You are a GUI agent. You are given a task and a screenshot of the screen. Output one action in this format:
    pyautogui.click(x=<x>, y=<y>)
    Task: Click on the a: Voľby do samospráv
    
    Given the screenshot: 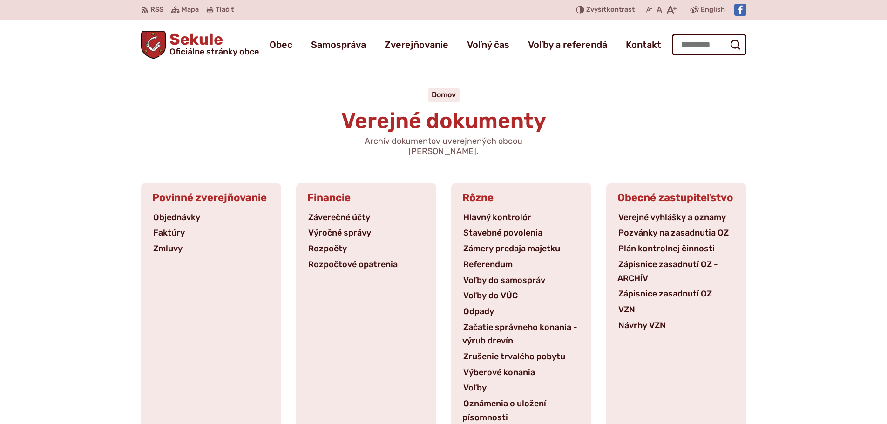 What is the action you would take?
    pyautogui.click(x=504, y=280)
    